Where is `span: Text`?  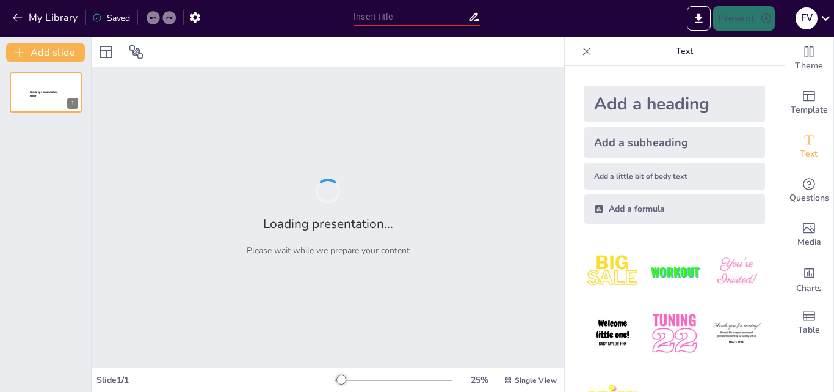 span: Text is located at coordinates (809, 154).